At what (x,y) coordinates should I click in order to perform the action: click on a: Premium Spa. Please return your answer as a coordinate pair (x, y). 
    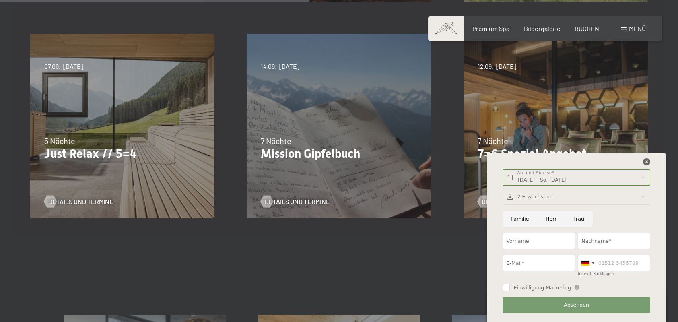
    Looking at the image, I should click on (491, 28).